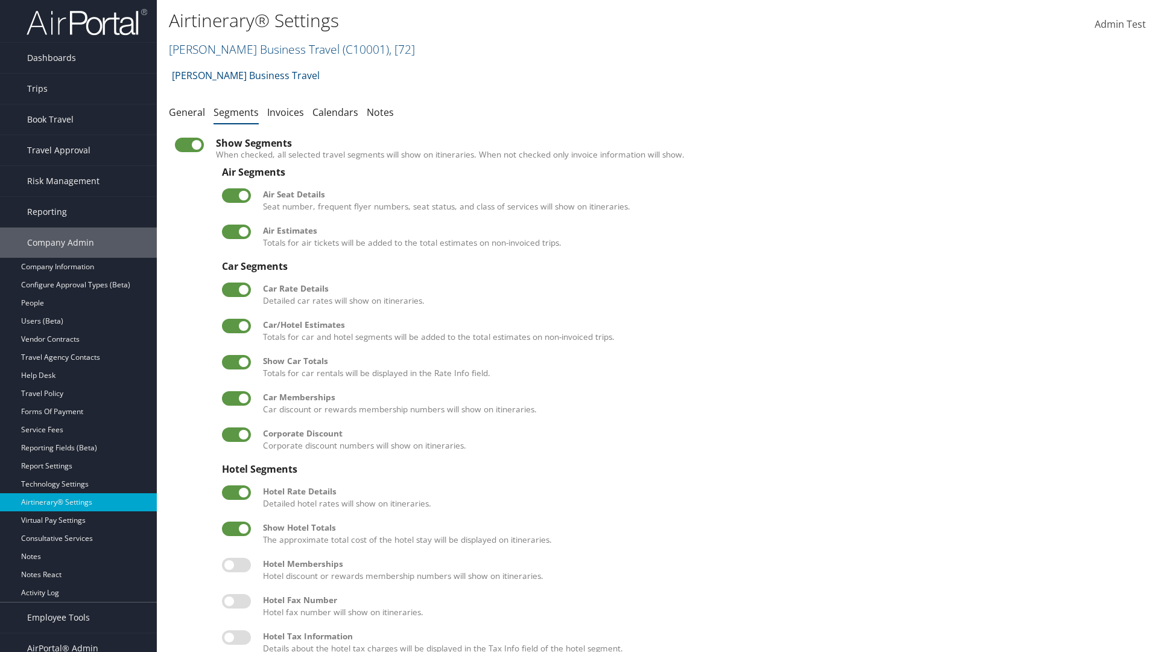 The height and width of the screenshot is (652, 1158). I want to click on div: Car/Hotel Estimates, so click(699, 325).